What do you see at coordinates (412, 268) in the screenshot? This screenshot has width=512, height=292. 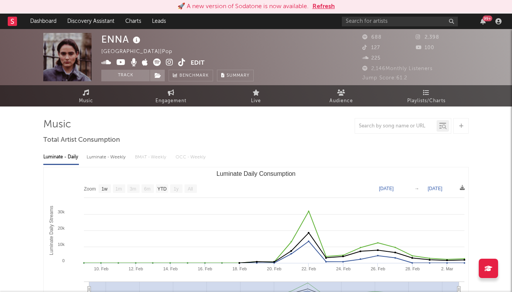 I see `text: 28. Feb` at bounding box center [412, 268].